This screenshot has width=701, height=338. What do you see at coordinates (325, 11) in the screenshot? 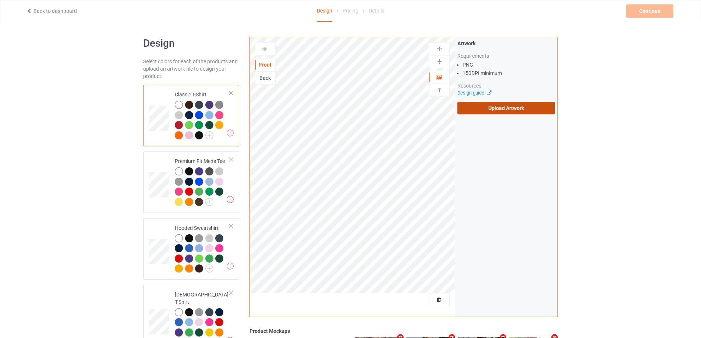
I see `div: Design` at bounding box center [325, 11].